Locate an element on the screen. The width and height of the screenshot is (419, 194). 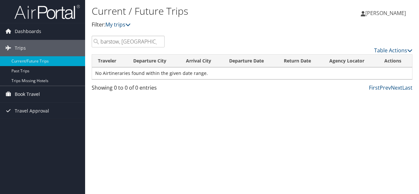
span: Dashboards is located at coordinates (28, 31).